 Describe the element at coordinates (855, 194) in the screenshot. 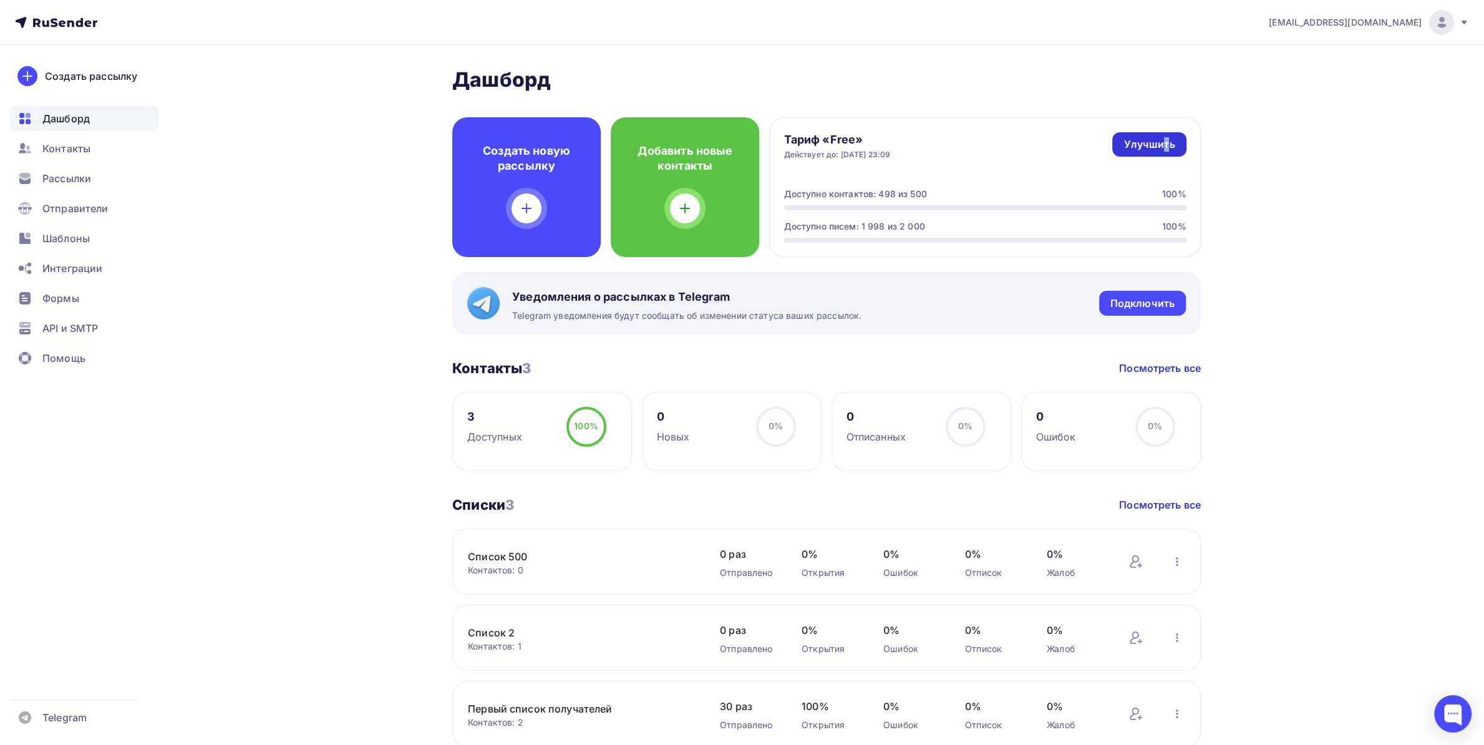

I see `div: Доступно контактов: 498 из 500` at that location.